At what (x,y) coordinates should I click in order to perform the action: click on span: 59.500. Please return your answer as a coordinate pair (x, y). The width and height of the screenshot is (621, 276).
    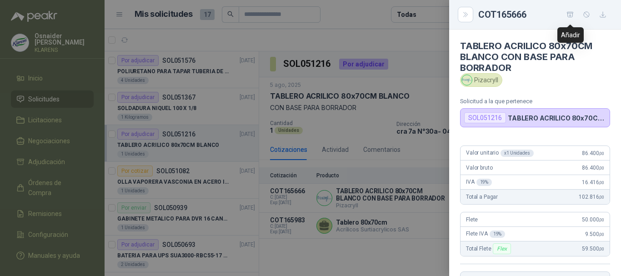
    Looking at the image, I should click on (593, 249).